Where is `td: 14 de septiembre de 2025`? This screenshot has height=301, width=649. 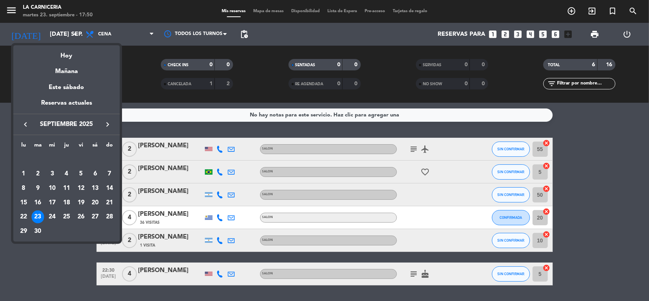
td: 14 de septiembre de 2025 is located at coordinates (110, 188).